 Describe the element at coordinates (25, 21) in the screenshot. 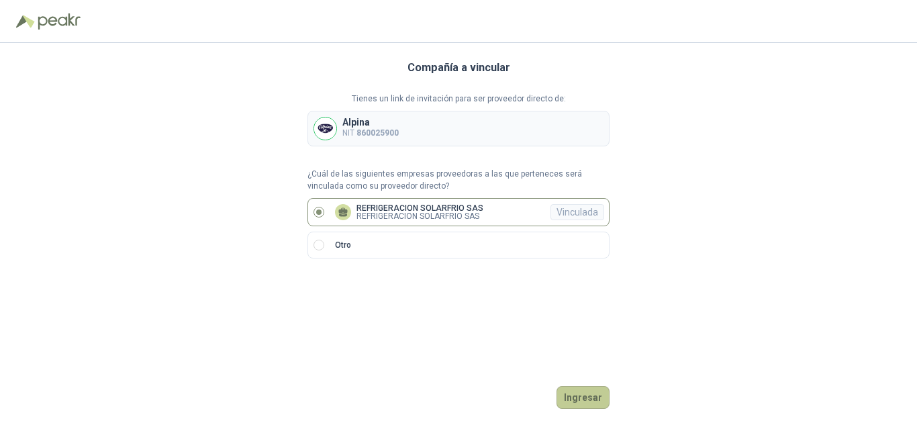

I see `img: Logo` at that location.